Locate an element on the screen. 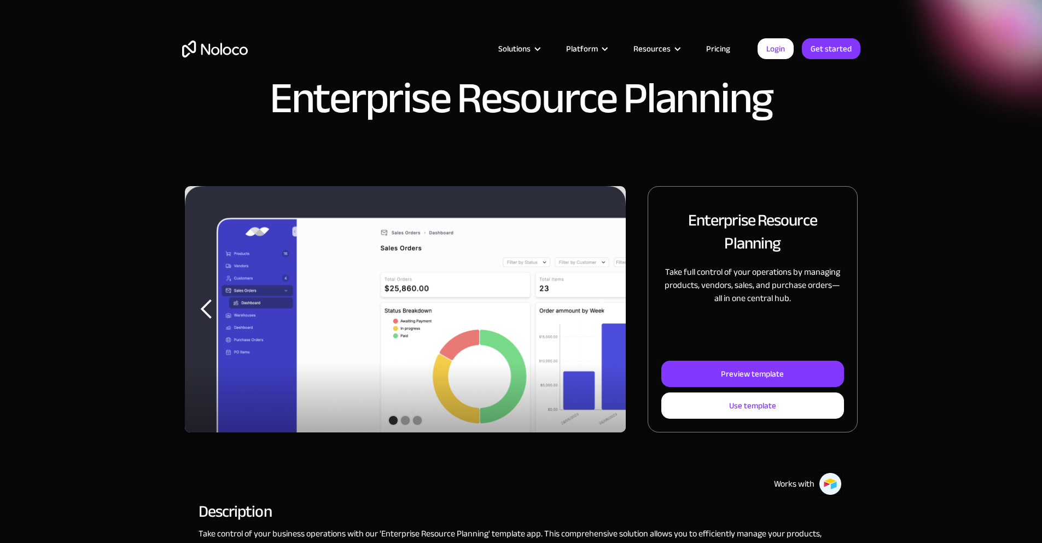  div: carousel is located at coordinates (405, 309).